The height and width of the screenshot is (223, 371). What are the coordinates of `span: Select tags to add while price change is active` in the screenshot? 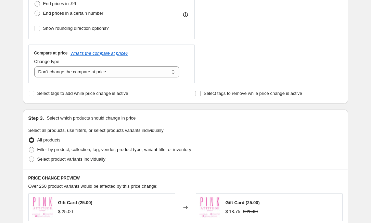 It's located at (83, 93).